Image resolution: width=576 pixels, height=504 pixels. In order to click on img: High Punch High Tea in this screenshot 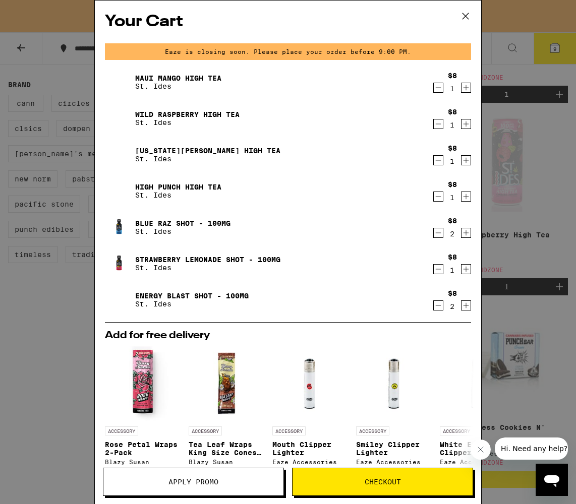, I will do `click(119, 191)`.